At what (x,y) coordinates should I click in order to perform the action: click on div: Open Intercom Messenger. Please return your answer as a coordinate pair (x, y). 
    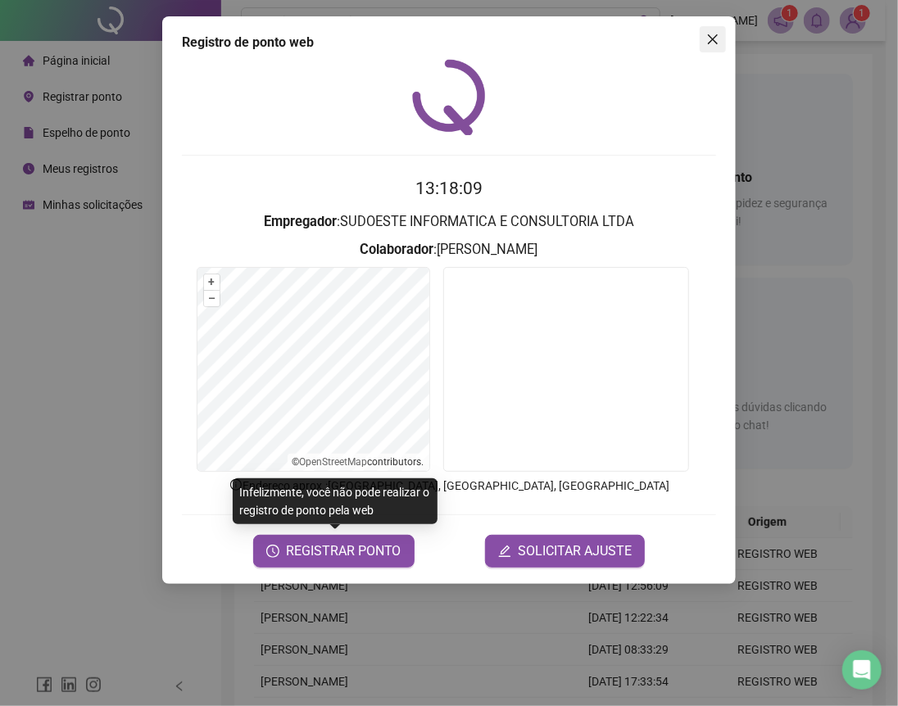
    Looking at the image, I should click on (862, 670).